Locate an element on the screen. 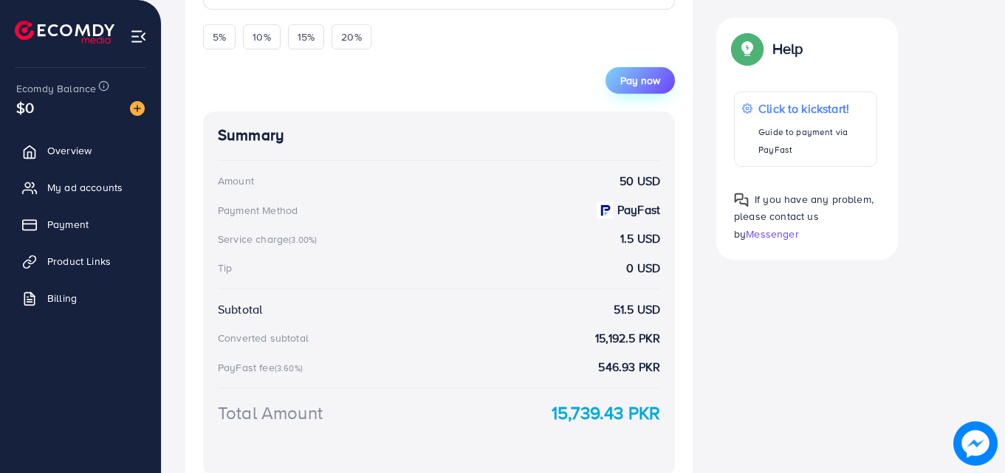 Image resolution: width=1005 pixels, height=473 pixels. span: Payment is located at coordinates (68, 224).